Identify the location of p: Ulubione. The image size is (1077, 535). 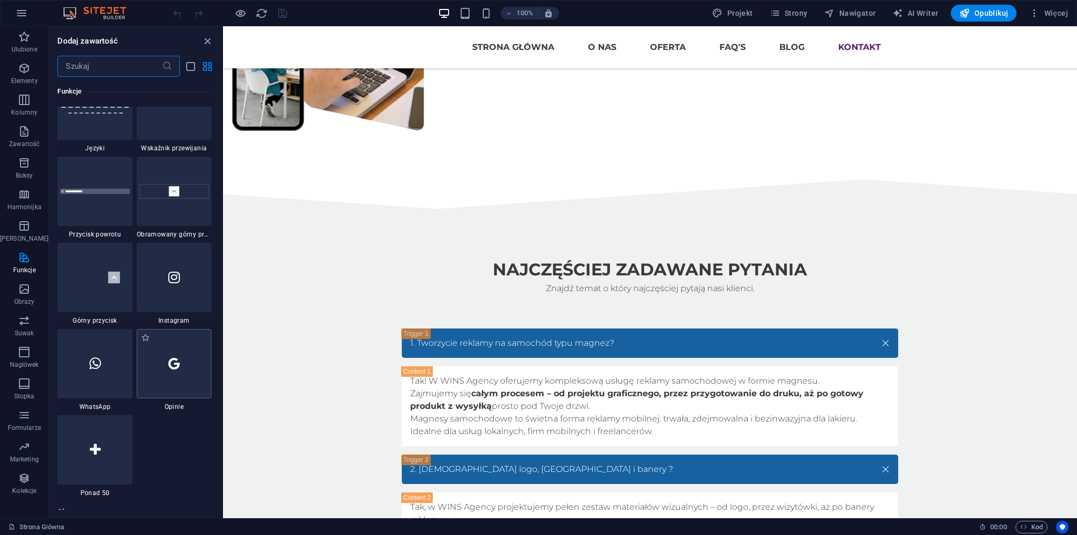
(24, 49).